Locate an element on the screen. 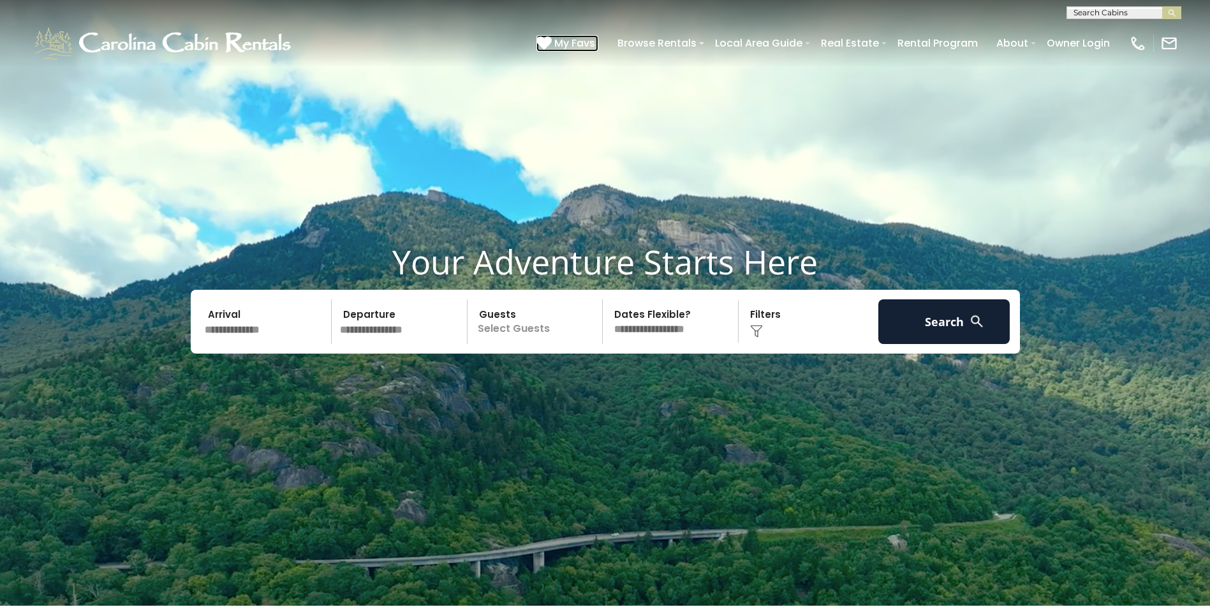  img: search-regular-white.png is located at coordinates (977, 321).